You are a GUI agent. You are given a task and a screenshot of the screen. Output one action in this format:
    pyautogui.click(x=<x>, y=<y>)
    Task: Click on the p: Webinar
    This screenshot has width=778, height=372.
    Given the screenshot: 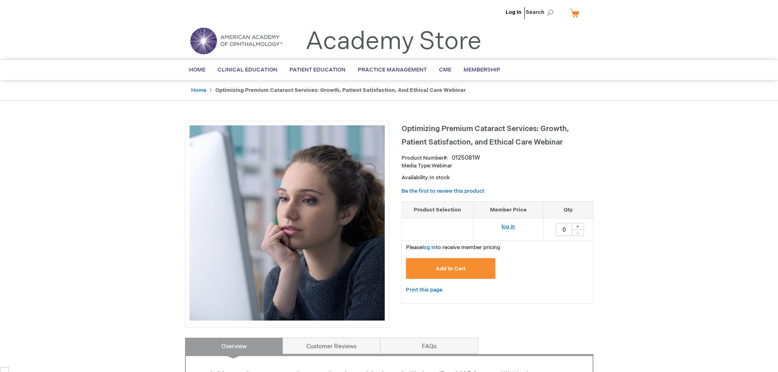 What is the action you would take?
    pyautogui.click(x=498, y=166)
    